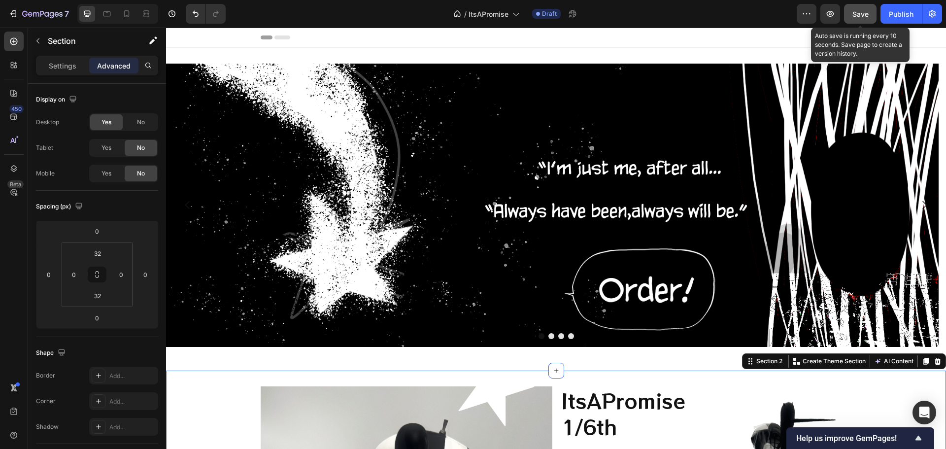  What do you see at coordinates (860, 14) in the screenshot?
I see `button: Save` at bounding box center [860, 14].